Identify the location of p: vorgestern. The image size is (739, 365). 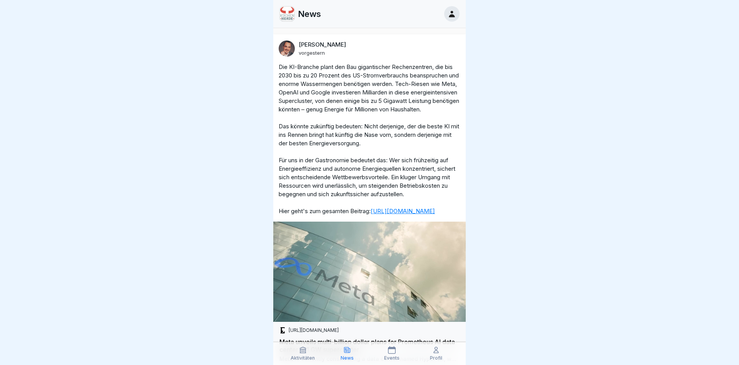
(312, 53).